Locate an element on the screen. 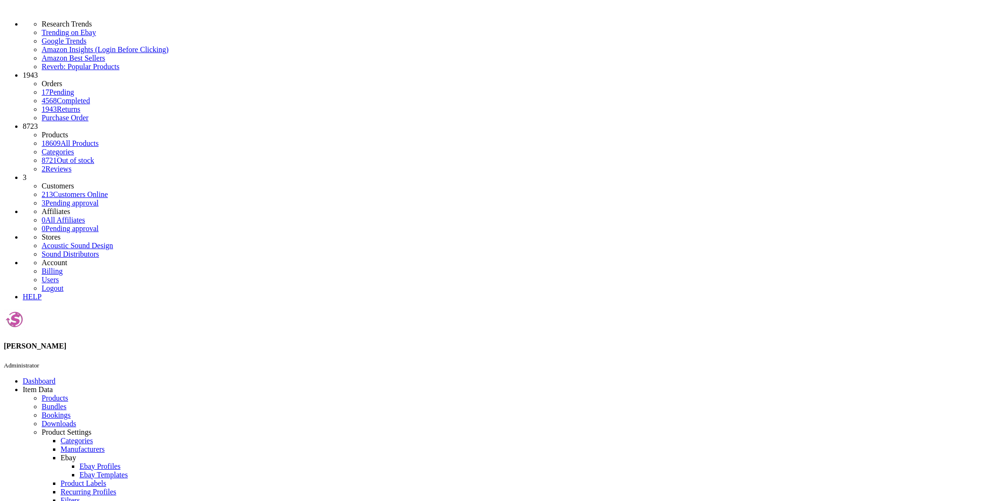 This screenshot has height=501, width=1001. span: Categories is located at coordinates (77, 440).